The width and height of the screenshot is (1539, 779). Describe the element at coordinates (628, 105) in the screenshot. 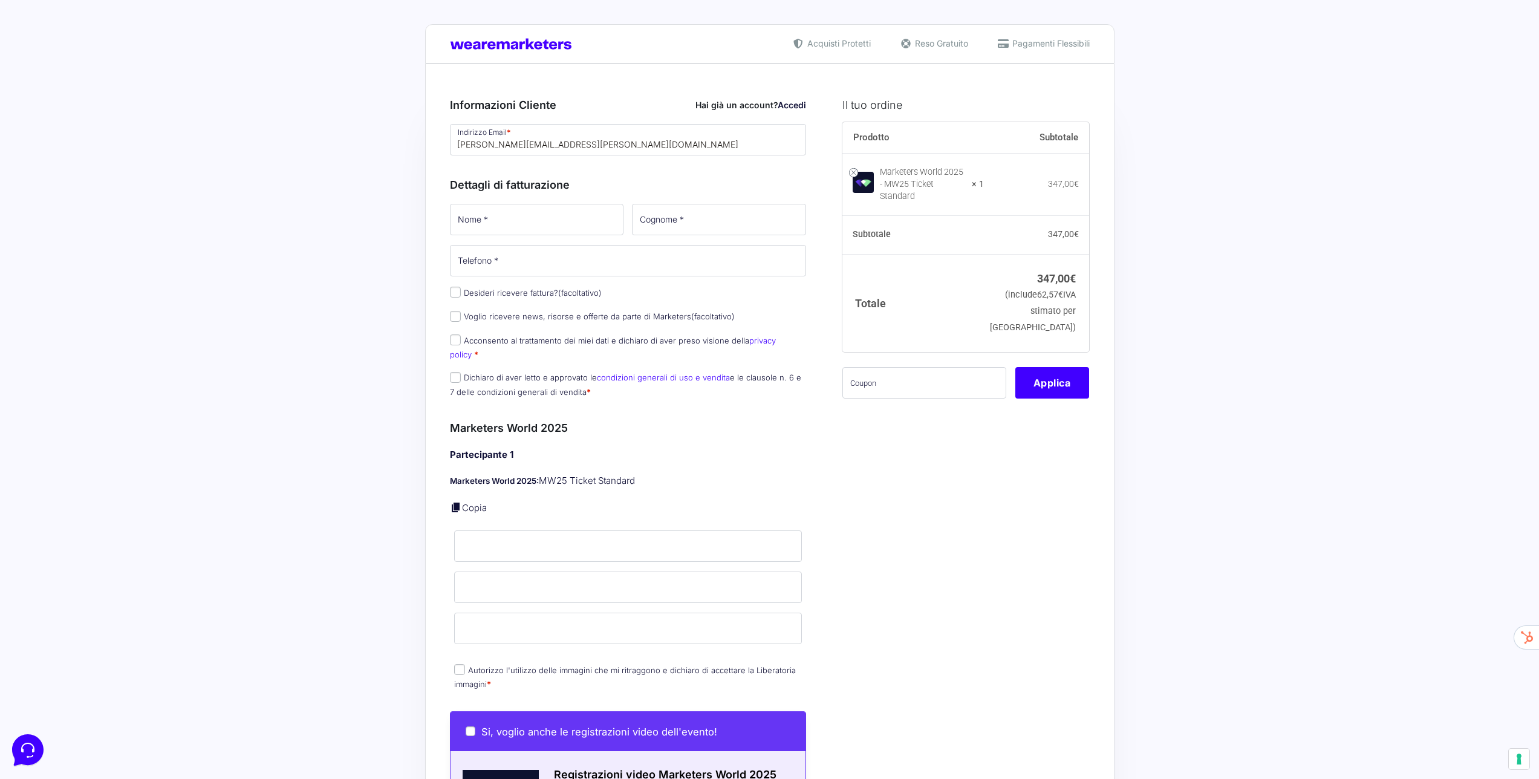

I see `h3: Informazioni Cliente` at that location.